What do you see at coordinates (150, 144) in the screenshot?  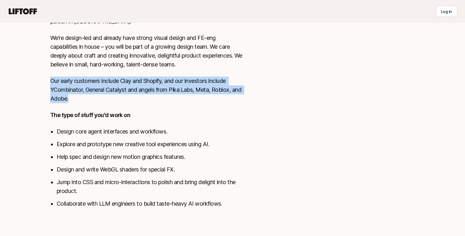 I see `li: Explore and prototype new creative tool experiences using AI.` at bounding box center [150, 144].